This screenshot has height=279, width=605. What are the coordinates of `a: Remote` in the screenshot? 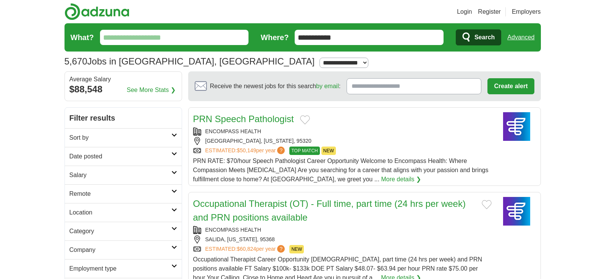 It's located at (123, 194).